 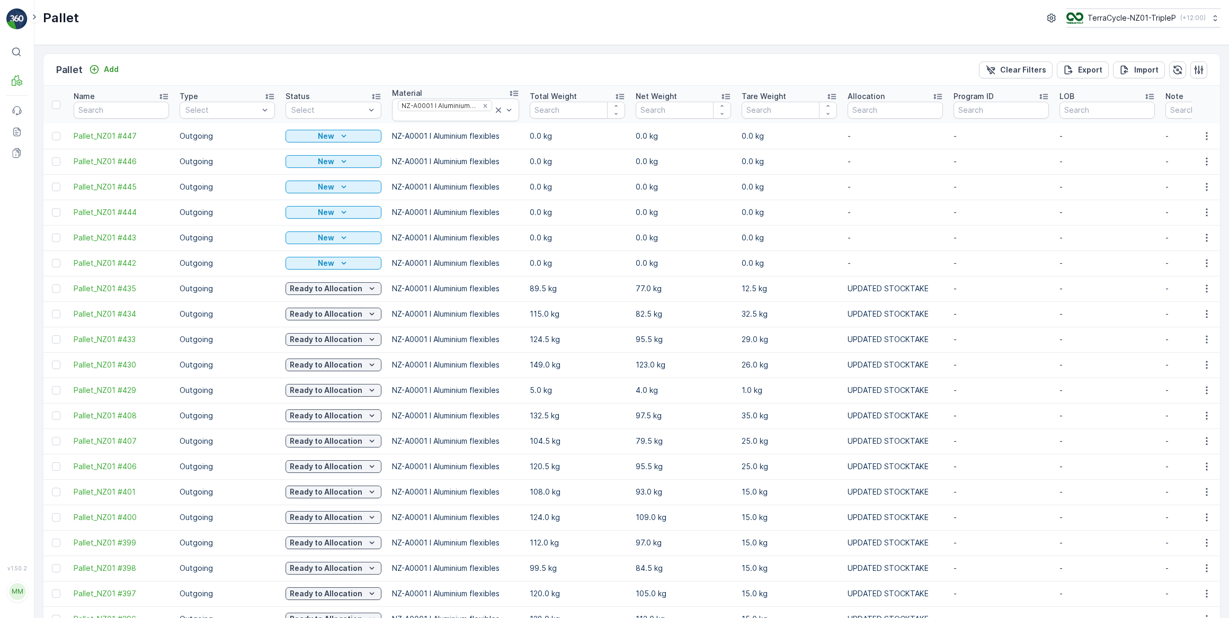 I want to click on button: Import, so click(x=1139, y=70).